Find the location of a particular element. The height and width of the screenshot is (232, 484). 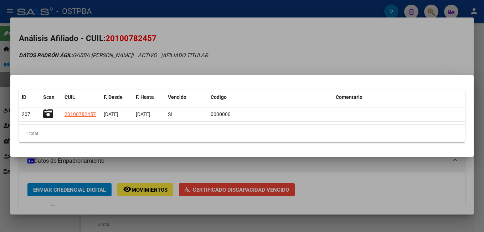

span: Scan is located at coordinates (49, 97).